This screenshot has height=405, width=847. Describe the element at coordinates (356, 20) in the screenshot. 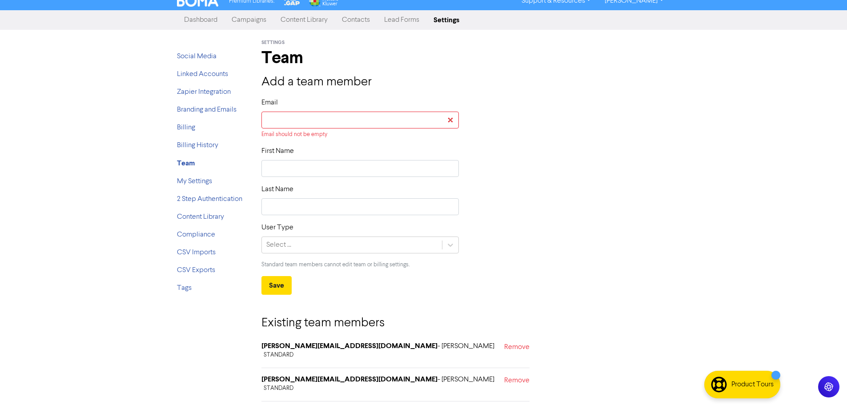

I see `a: Contacts` at that location.